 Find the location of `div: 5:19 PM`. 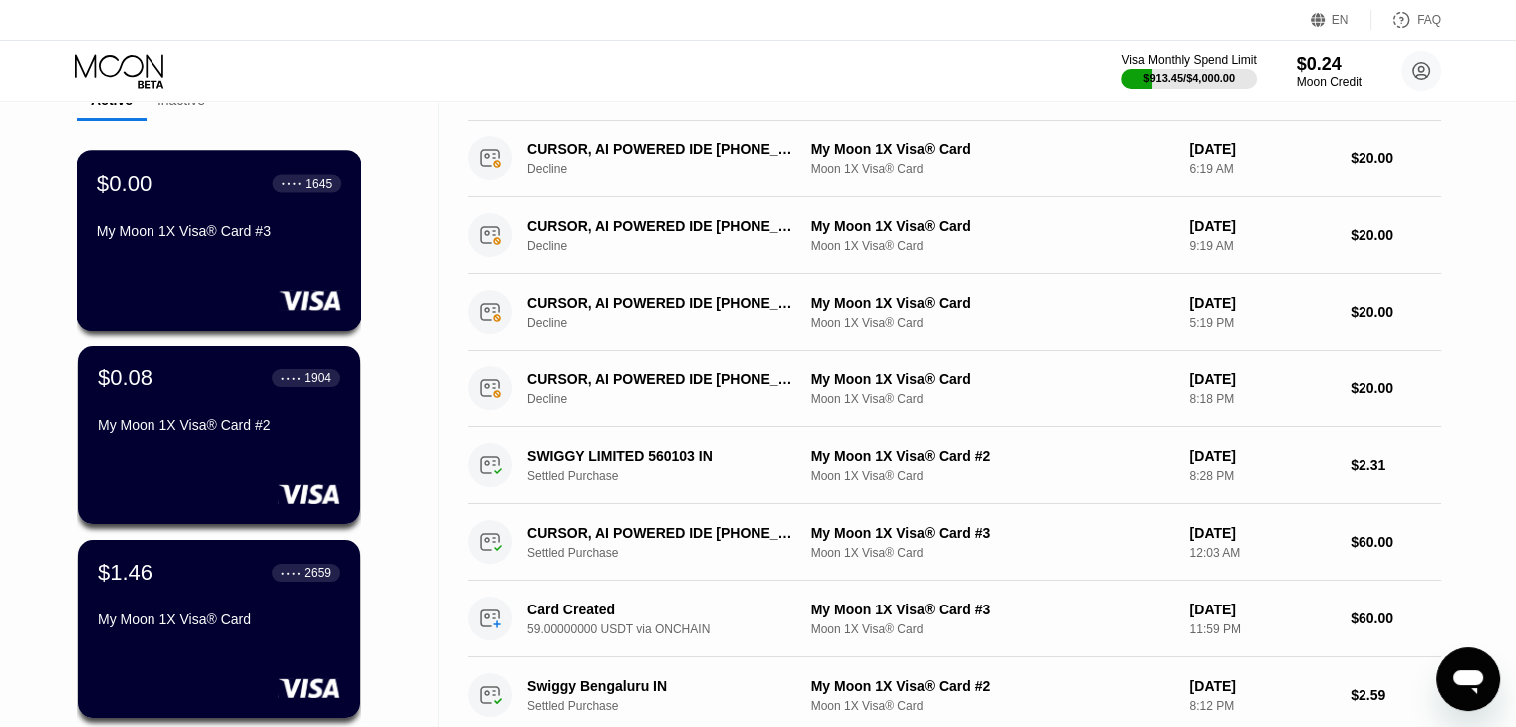

div: 5:19 PM is located at coordinates (1262, 323).